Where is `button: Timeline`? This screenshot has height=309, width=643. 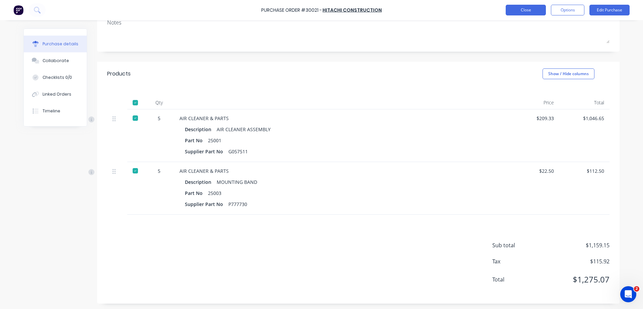
button: Timeline is located at coordinates (55, 111).